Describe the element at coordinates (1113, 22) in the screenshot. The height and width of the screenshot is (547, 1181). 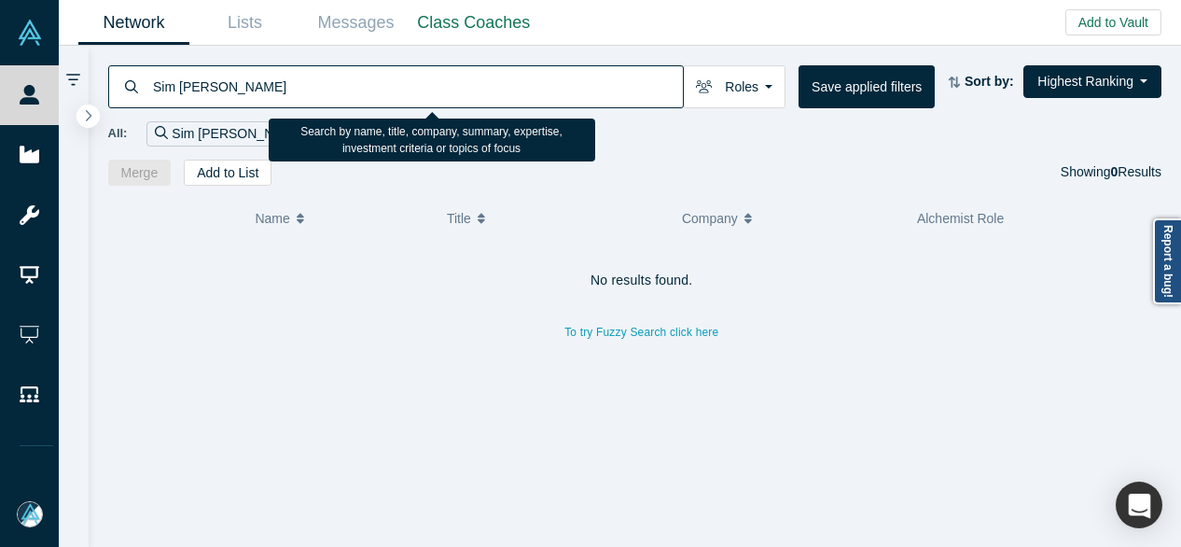
I see `button: Add to Vault` at that location.